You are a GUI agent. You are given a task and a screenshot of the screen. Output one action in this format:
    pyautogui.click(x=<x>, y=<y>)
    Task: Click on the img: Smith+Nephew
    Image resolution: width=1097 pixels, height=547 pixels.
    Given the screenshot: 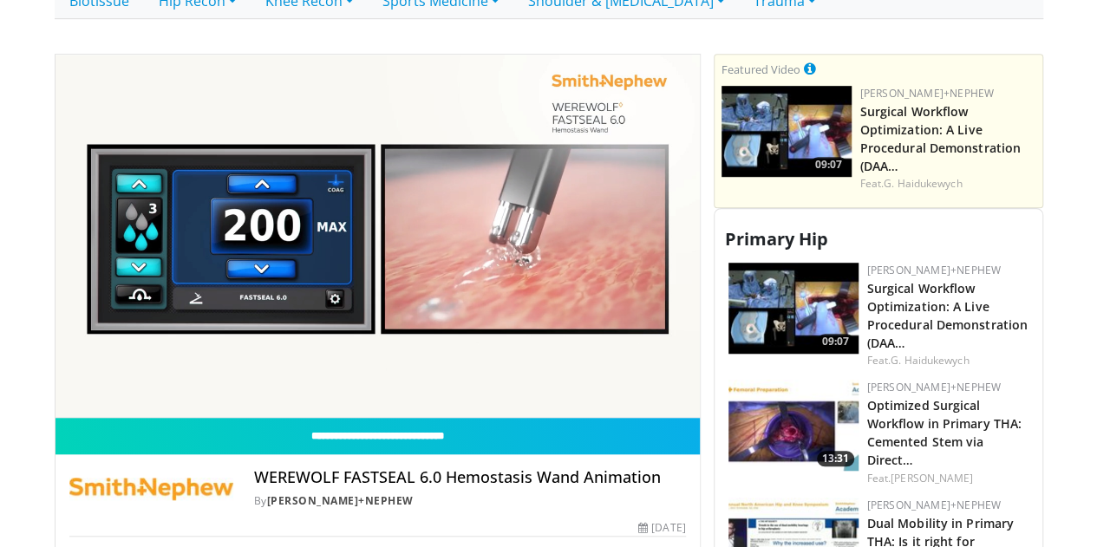 What is the action you would take?
    pyautogui.click(x=151, y=489)
    